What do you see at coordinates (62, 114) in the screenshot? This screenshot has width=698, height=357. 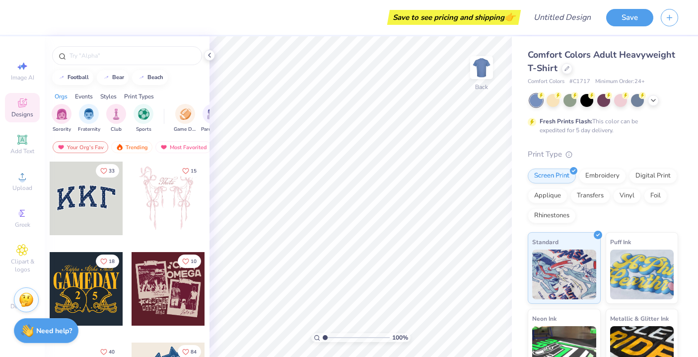 I see `img: Sorority Image` at bounding box center [62, 114].